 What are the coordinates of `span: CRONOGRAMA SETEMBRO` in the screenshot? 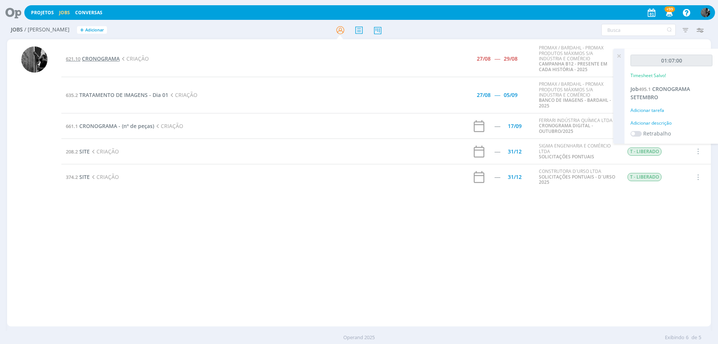 It's located at (660, 93).